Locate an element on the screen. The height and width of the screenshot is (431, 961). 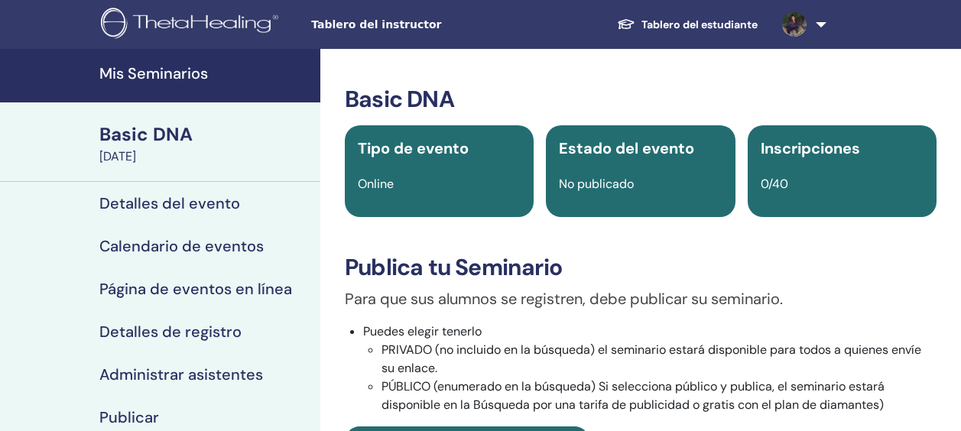
a: Tablero del estudiante is located at coordinates (687, 24).